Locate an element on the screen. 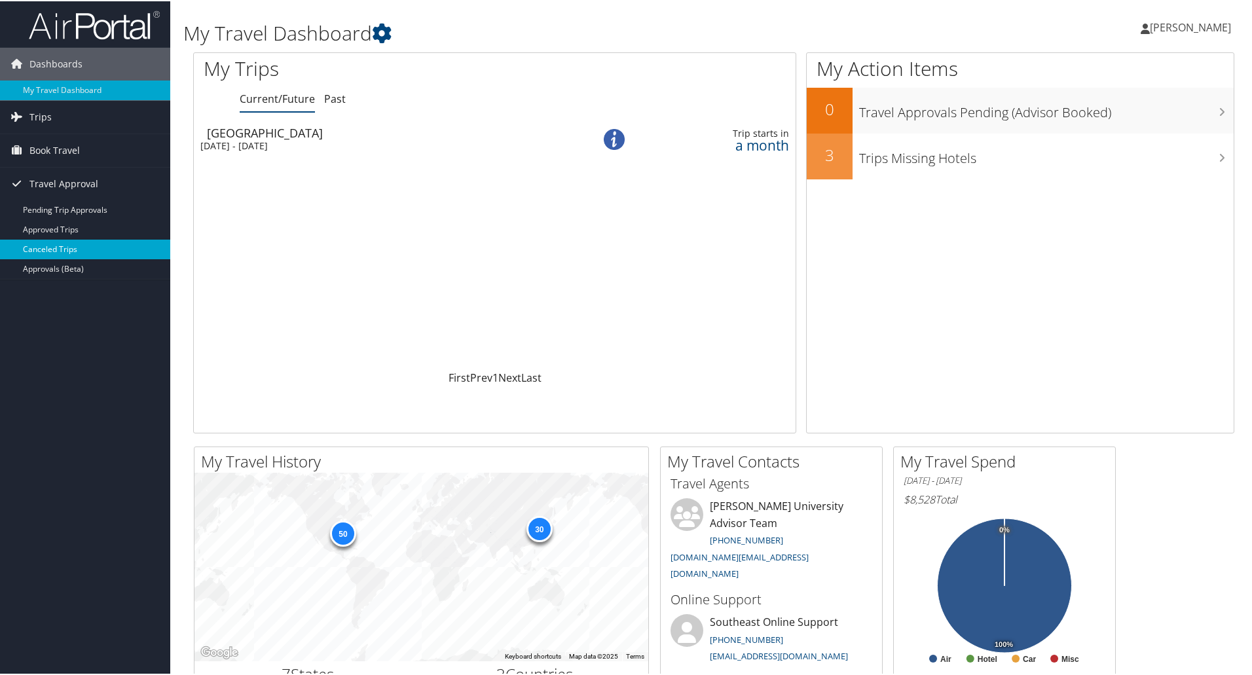  a: Prev is located at coordinates (481, 377).